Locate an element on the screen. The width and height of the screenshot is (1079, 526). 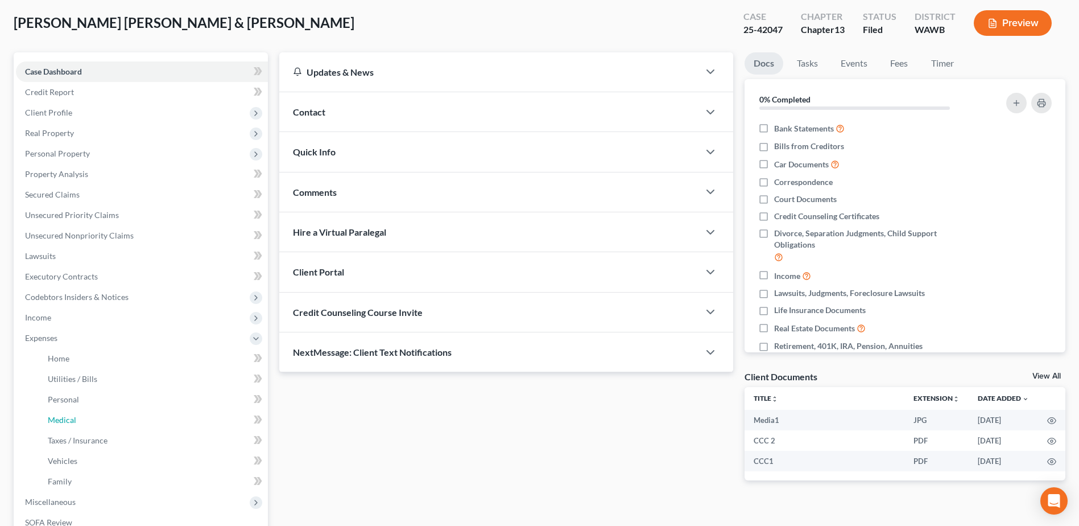
a: Tasks is located at coordinates (807, 63).